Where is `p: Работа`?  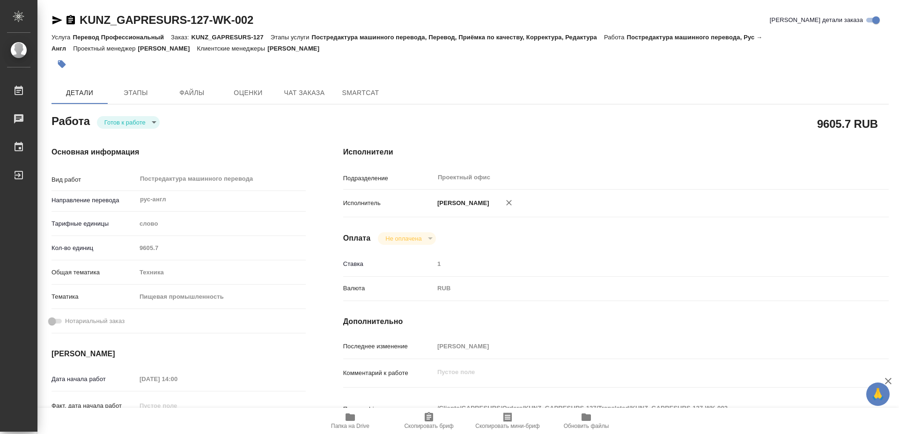 p: Работа is located at coordinates (615, 37).